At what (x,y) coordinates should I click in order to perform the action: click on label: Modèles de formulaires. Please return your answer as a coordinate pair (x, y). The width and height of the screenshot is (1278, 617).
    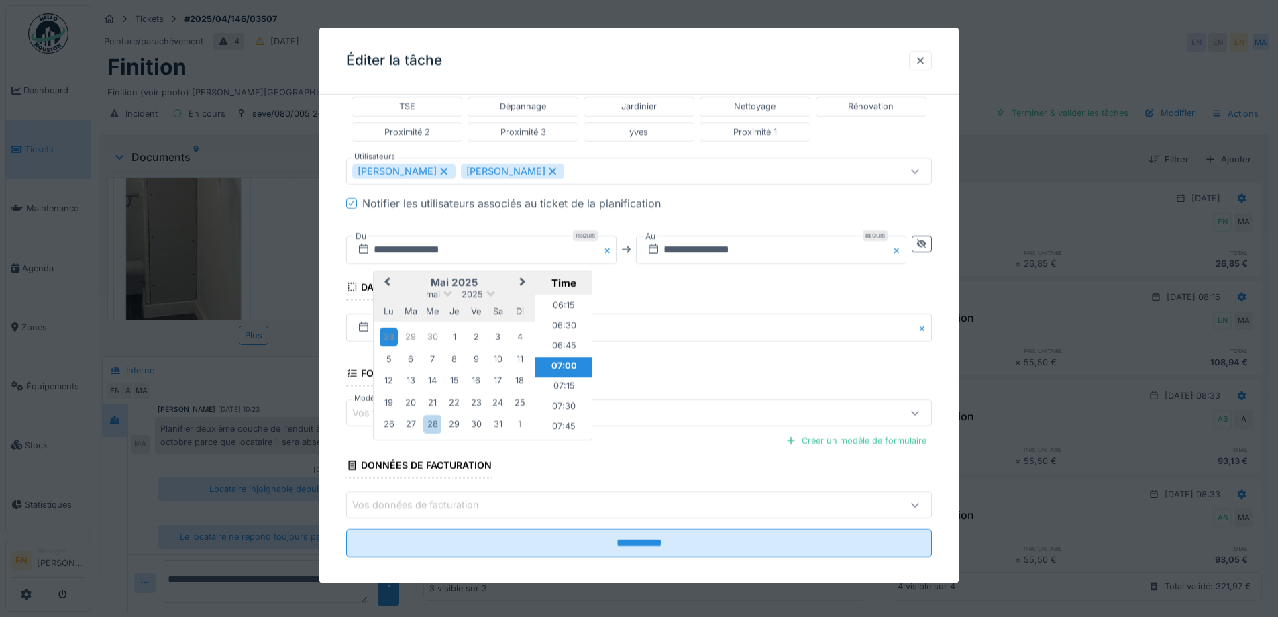
    Looking at the image, I should click on (397, 398).